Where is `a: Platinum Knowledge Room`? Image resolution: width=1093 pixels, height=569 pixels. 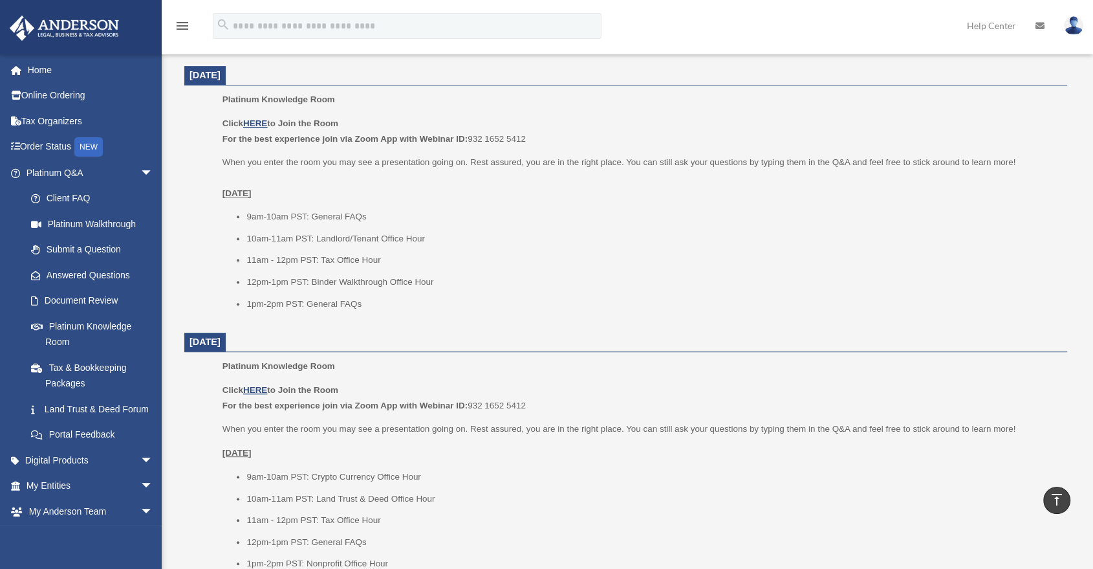 a: Platinum Knowledge Room is located at coordinates (92, 334).